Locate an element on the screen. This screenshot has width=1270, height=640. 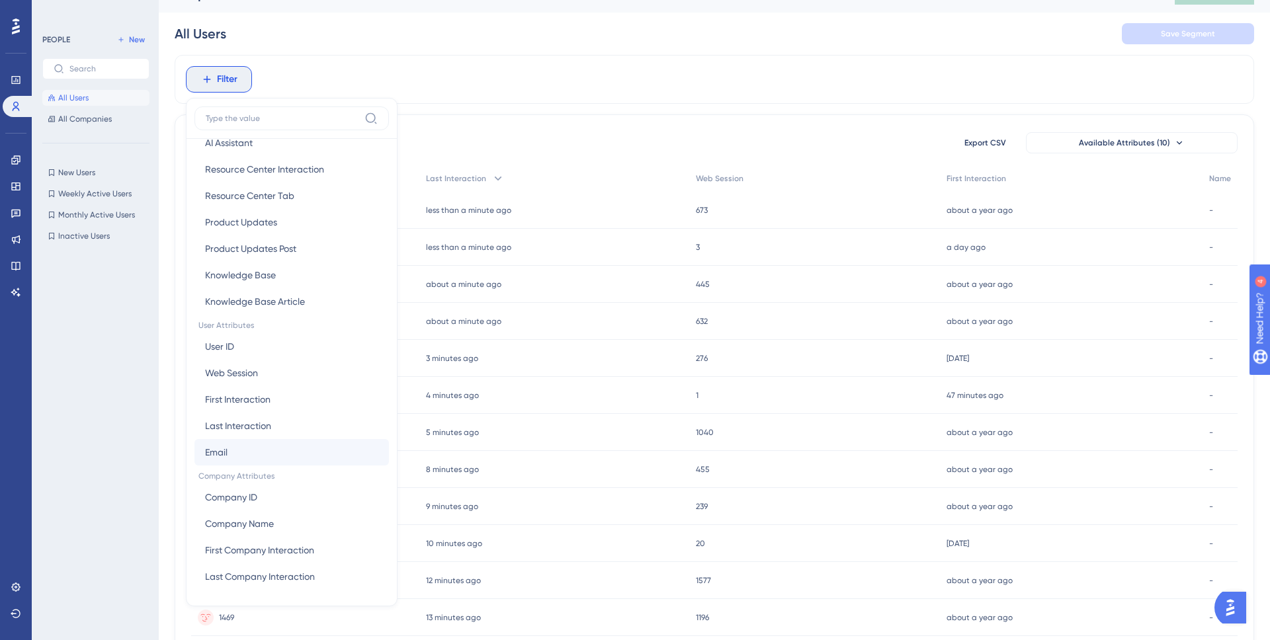
button: Company ID is located at coordinates (292, 497).